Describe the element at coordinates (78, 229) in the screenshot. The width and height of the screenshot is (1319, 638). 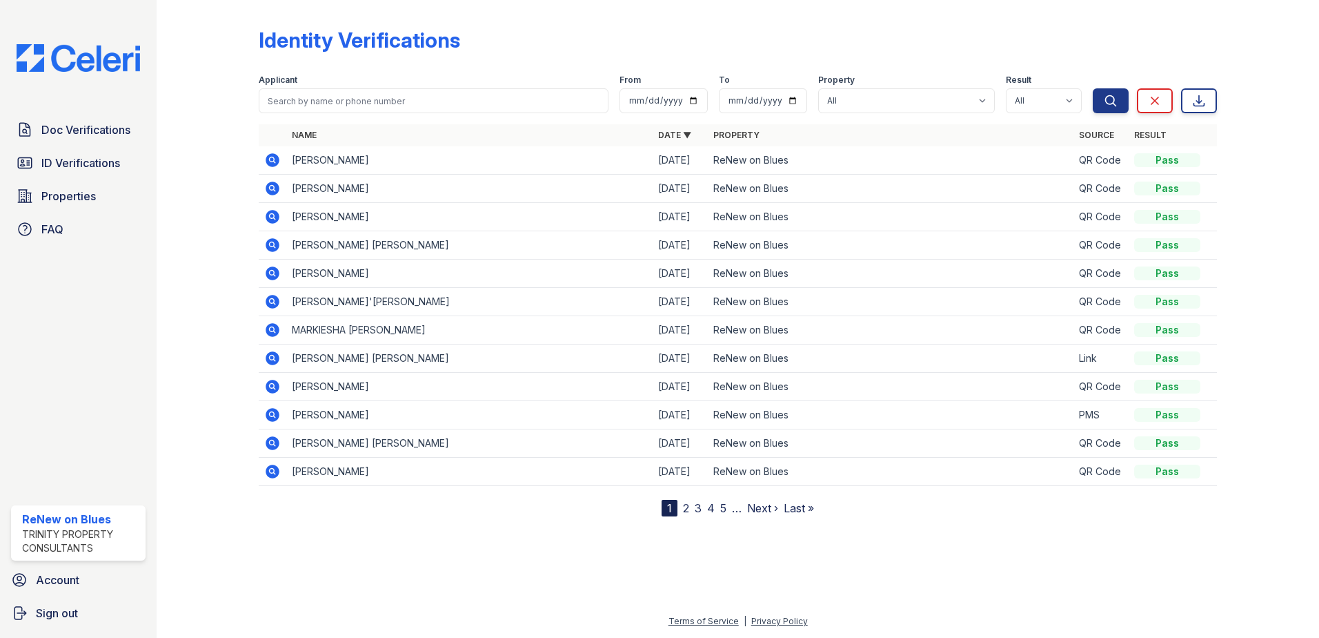
I see `a: FAQ` at that location.